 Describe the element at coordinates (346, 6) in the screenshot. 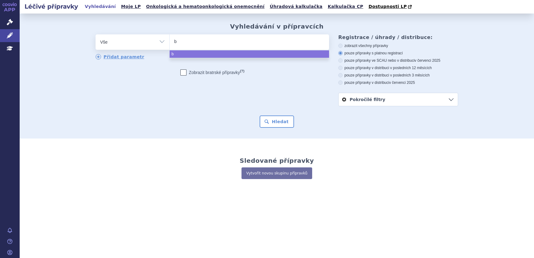

I see `a: Kalkulačka CP` at that location.